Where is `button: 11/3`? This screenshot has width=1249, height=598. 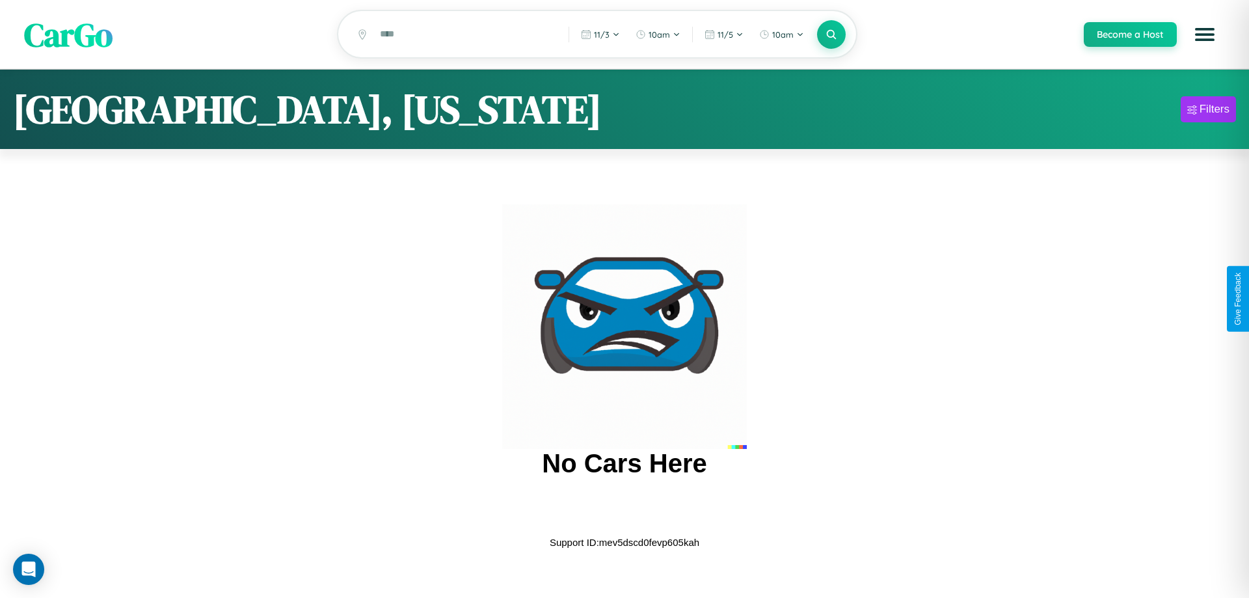
button: 11/3 is located at coordinates (600, 34).